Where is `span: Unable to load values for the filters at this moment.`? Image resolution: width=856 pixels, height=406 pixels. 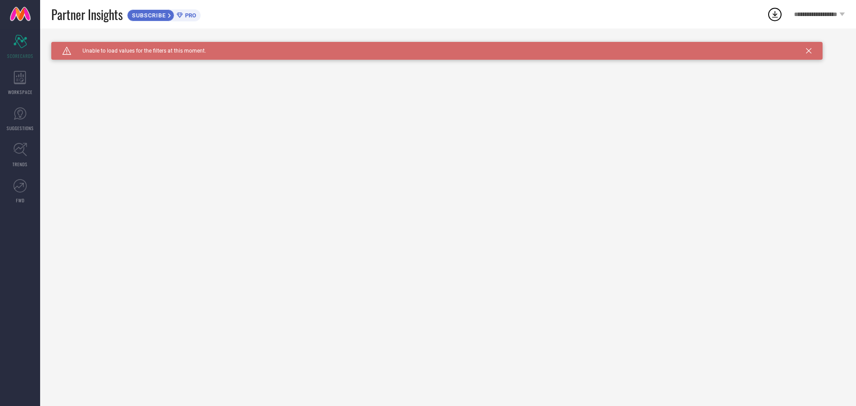 span: Unable to load values for the filters at this moment. is located at coordinates (139, 51).